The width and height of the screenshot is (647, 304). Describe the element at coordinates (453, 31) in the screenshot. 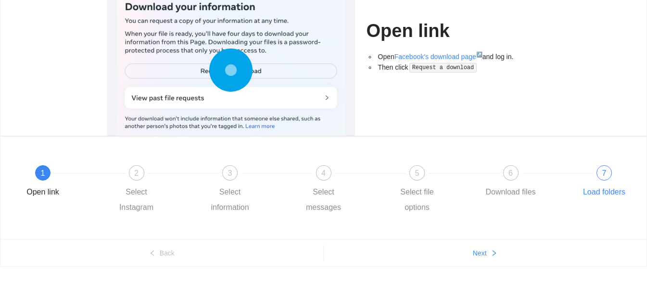

I see `h1: Open link` at that location.